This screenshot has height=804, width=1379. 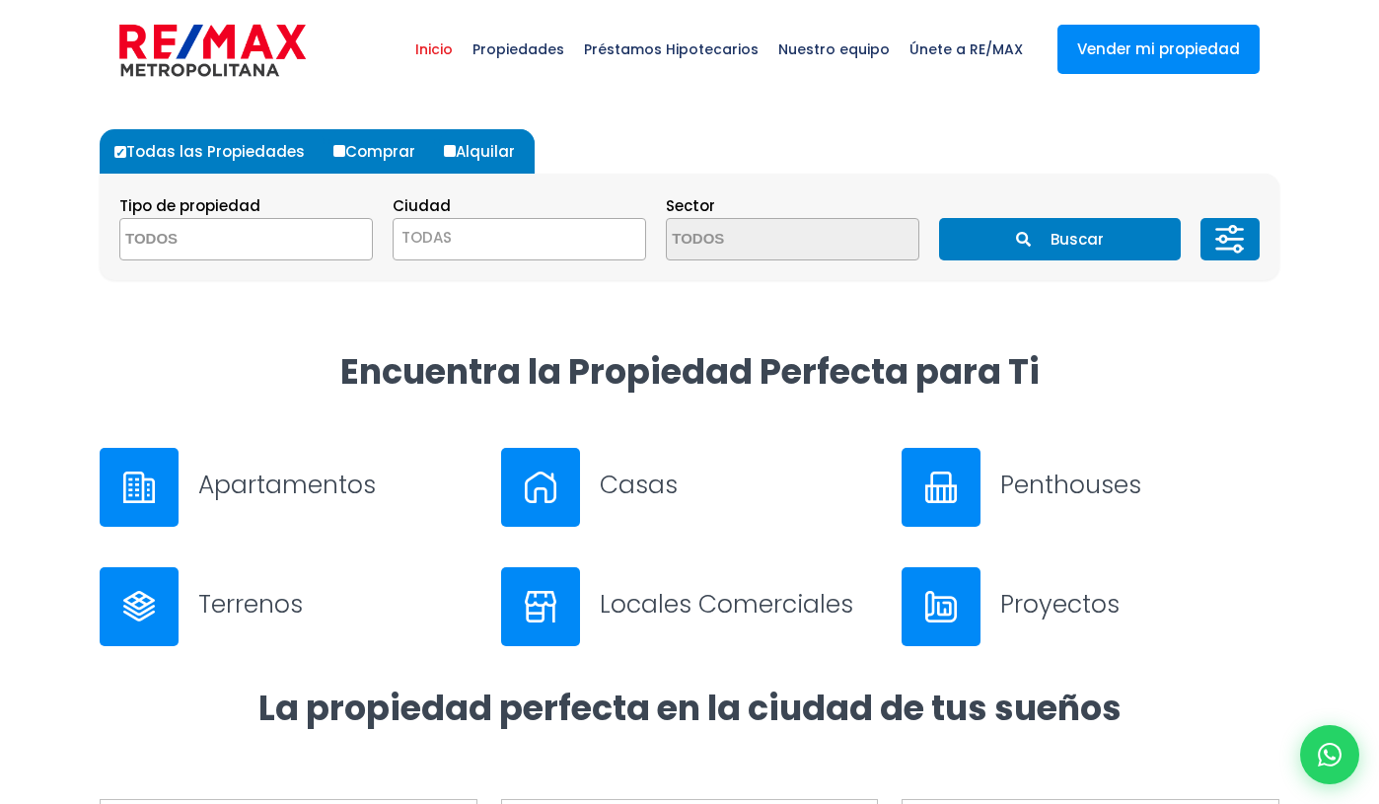 I want to click on a: Proyectos, so click(x=1090, y=607).